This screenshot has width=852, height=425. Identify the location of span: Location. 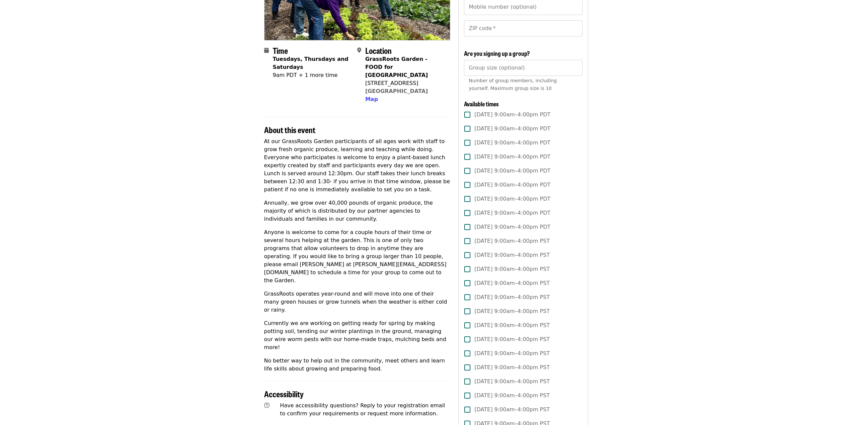
(378, 50).